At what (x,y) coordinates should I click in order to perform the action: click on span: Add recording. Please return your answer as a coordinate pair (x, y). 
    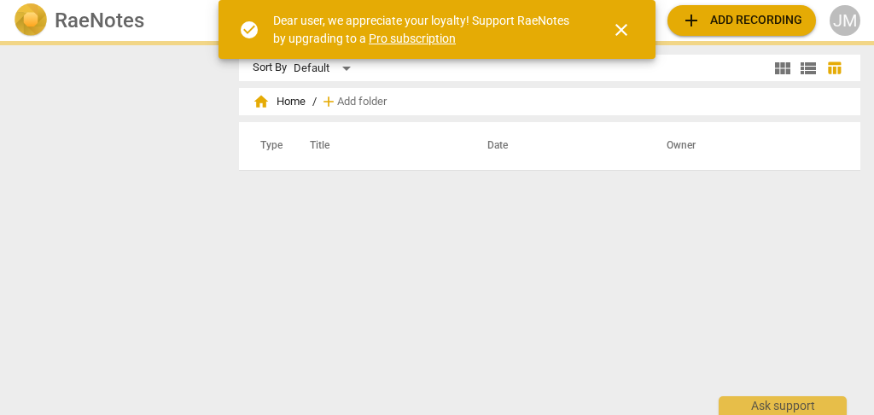
    Looking at the image, I should click on (741, 20).